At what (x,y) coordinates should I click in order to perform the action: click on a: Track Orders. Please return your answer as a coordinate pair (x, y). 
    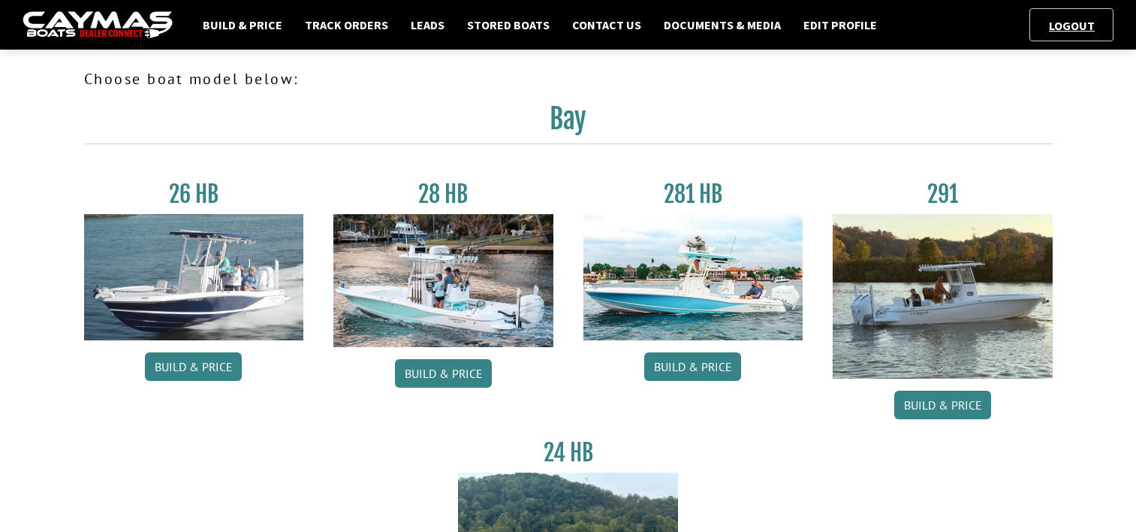
    Looking at the image, I should click on (346, 25).